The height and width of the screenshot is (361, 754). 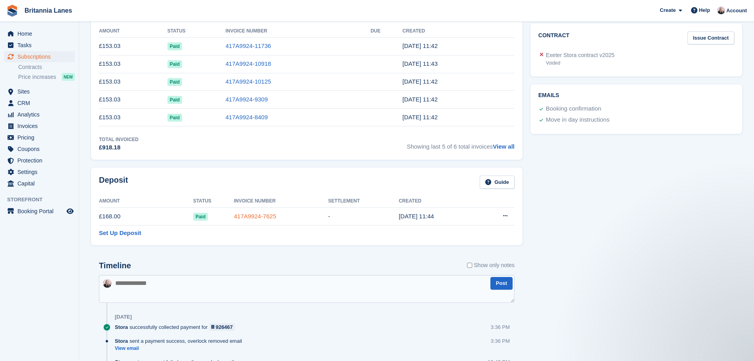 What do you see at coordinates (737, 11) in the screenshot?
I see `span: Account` at bounding box center [737, 11].